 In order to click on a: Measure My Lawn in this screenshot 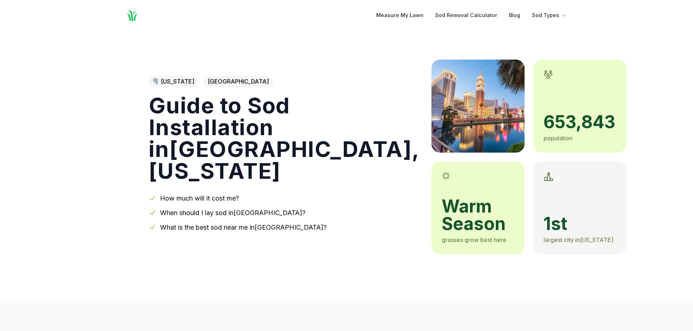, I will do `click(400, 15)`.